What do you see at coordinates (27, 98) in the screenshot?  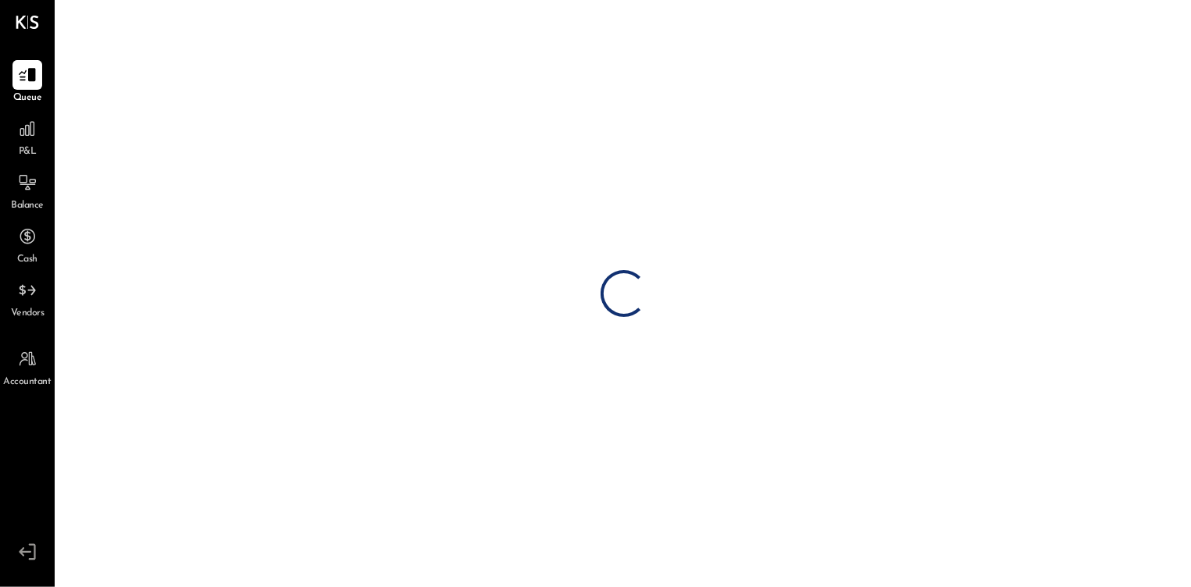 I see `span: Queue` at bounding box center [27, 98].